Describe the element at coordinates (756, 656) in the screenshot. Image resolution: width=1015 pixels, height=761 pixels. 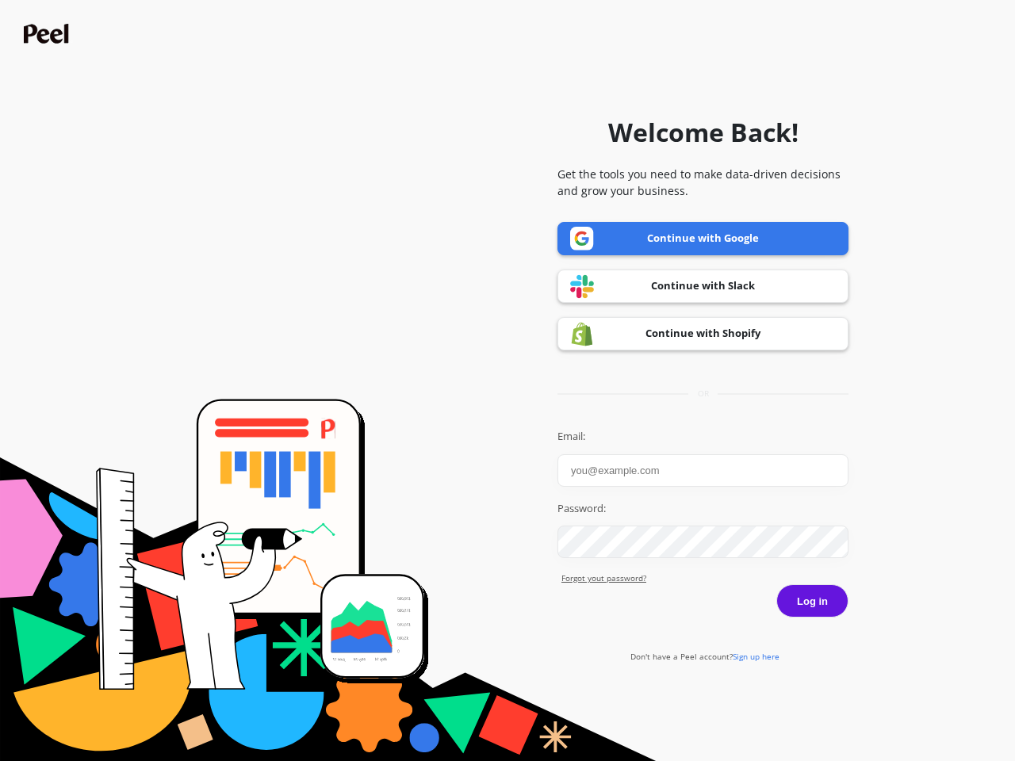
I see `span: Sign up here` at that location.